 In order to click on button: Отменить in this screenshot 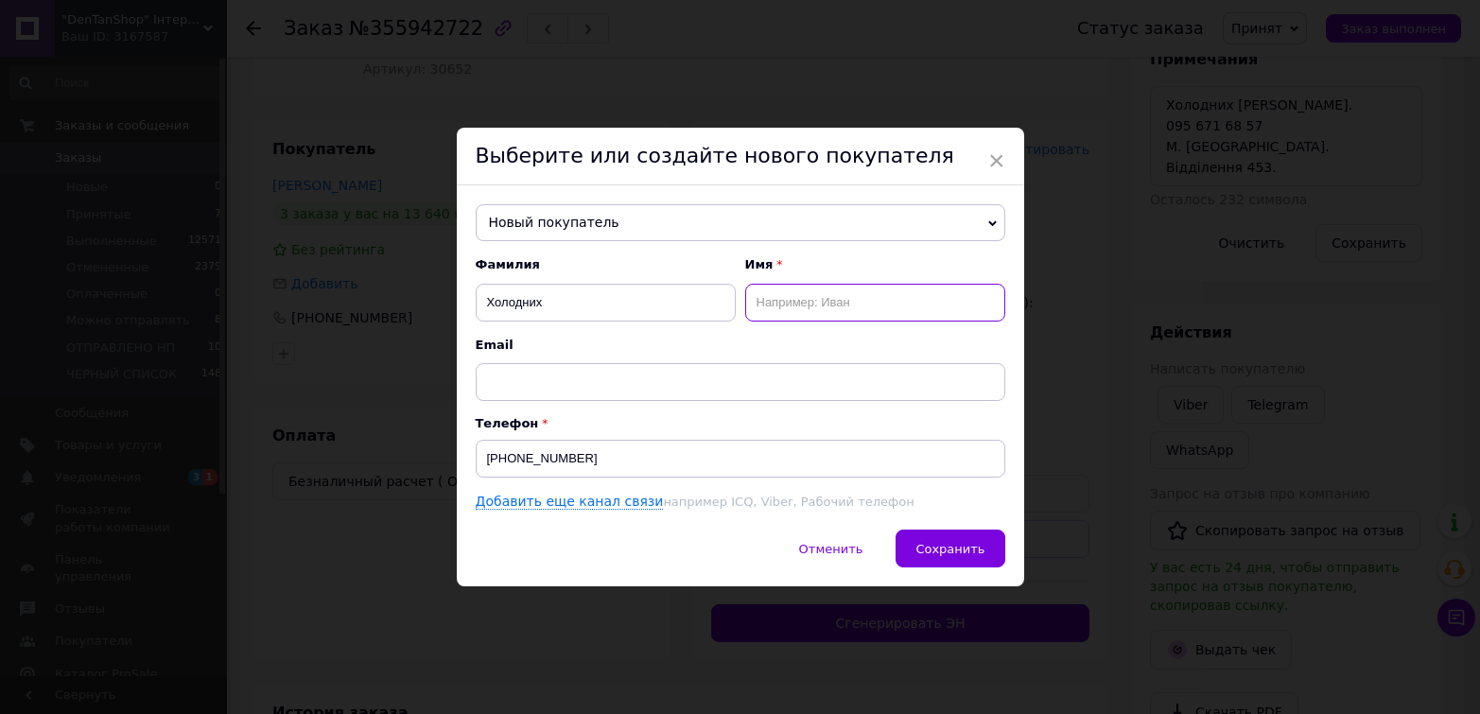, I will do `click(831, 549)`.